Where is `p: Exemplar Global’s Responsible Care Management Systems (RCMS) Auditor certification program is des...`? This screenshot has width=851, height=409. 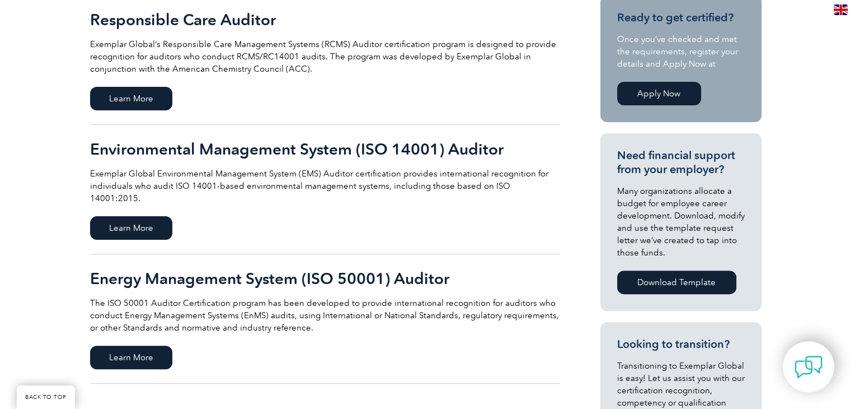 p: Exemplar Global’s Responsible Care Management Systems (RCMS) Auditor certification program is des... is located at coordinates (325, 57).